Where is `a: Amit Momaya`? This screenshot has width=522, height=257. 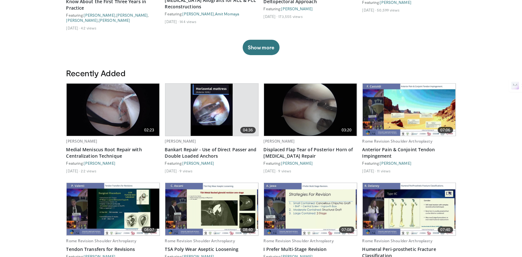 a: Amit Momaya is located at coordinates (227, 14).